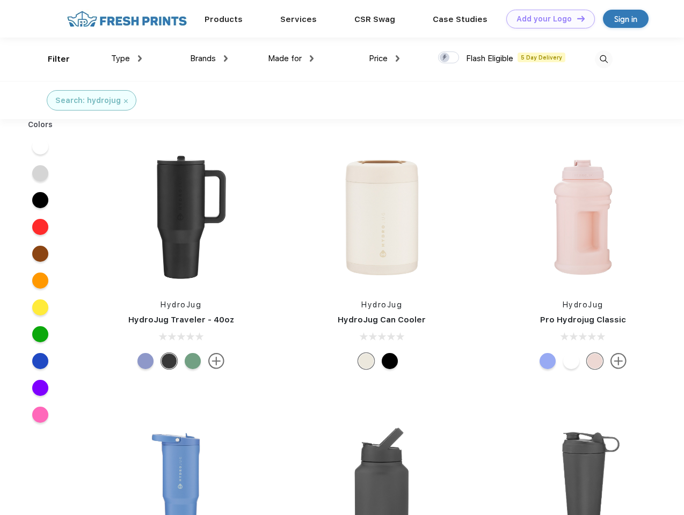 The image size is (684, 515). I want to click on div: Sign in, so click(626, 19).